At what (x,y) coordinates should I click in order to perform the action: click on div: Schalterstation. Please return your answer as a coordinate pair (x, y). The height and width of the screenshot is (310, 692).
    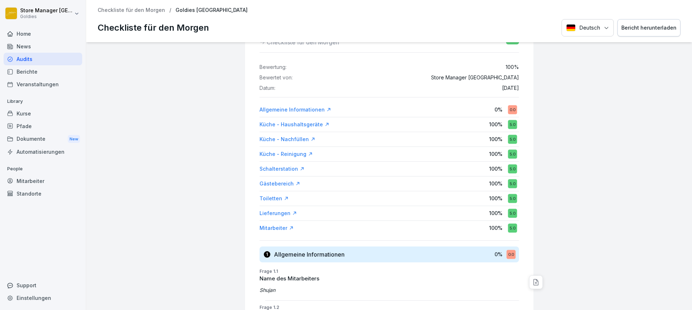
    Looking at the image, I should click on (282, 169).